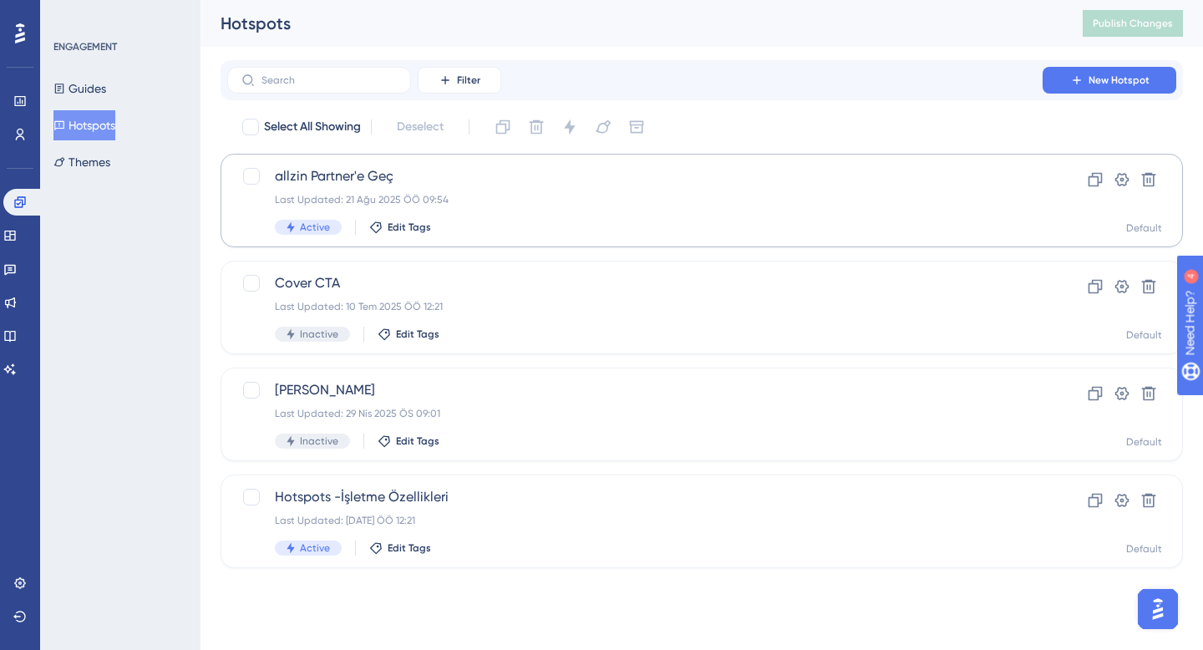 The image size is (1203, 650). Describe the element at coordinates (119, 15) in the screenshot. I see `div: 4` at that location.